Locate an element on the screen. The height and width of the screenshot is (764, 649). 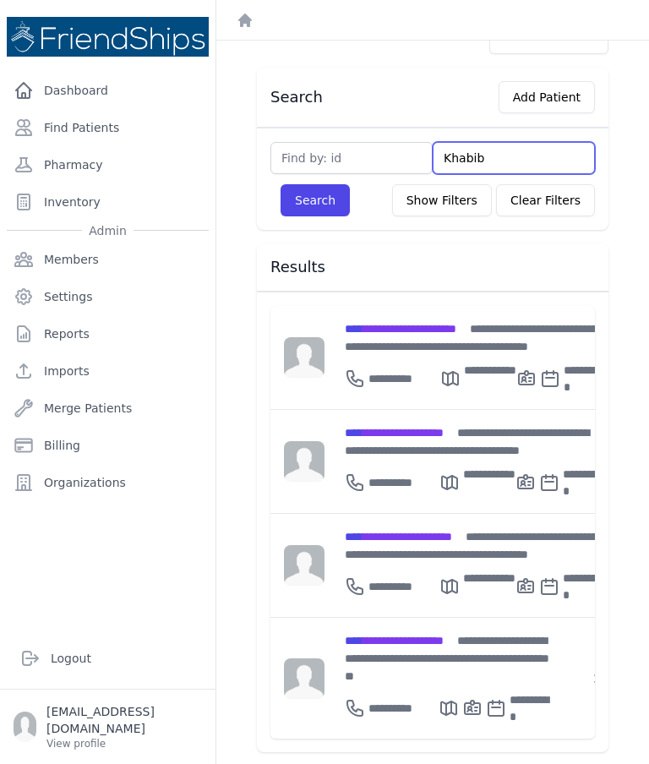
span: Admin is located at coordinates (107, 231).